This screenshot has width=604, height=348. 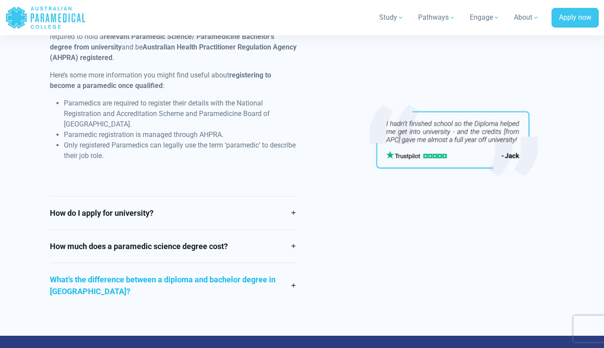 What do you see at coordinates (173, 42) in the screenshot?
I see `p: Yes. To be able to work as a registered , you are required to hold a and be .` at bounding box center [173, 42].